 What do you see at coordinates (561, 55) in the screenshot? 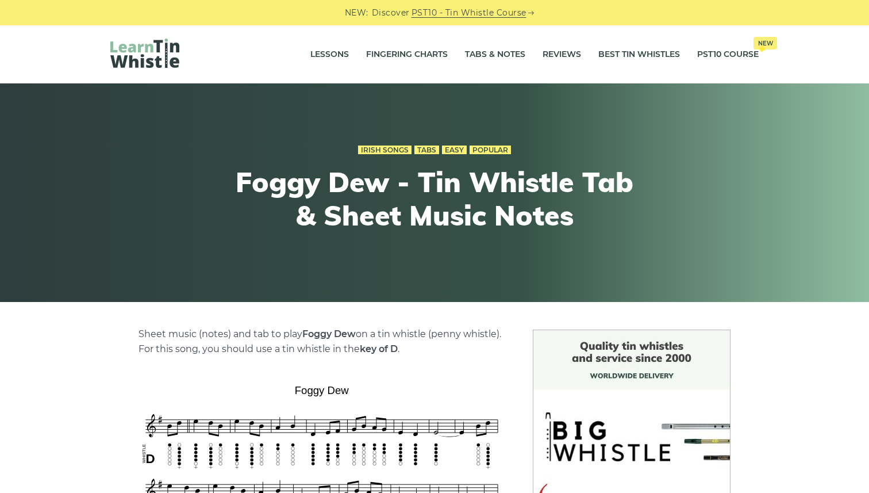
I see `a: Reviews` at bounding box center [561, 55].